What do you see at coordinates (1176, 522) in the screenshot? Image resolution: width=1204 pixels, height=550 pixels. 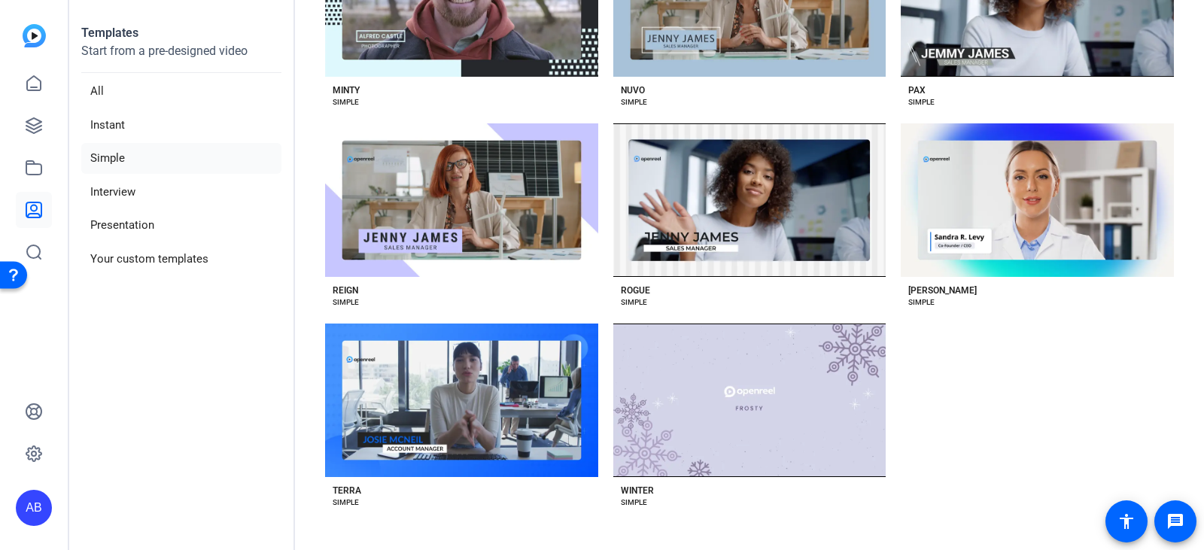 I see `mat-icon: message` at bounding box center [1176, 522].